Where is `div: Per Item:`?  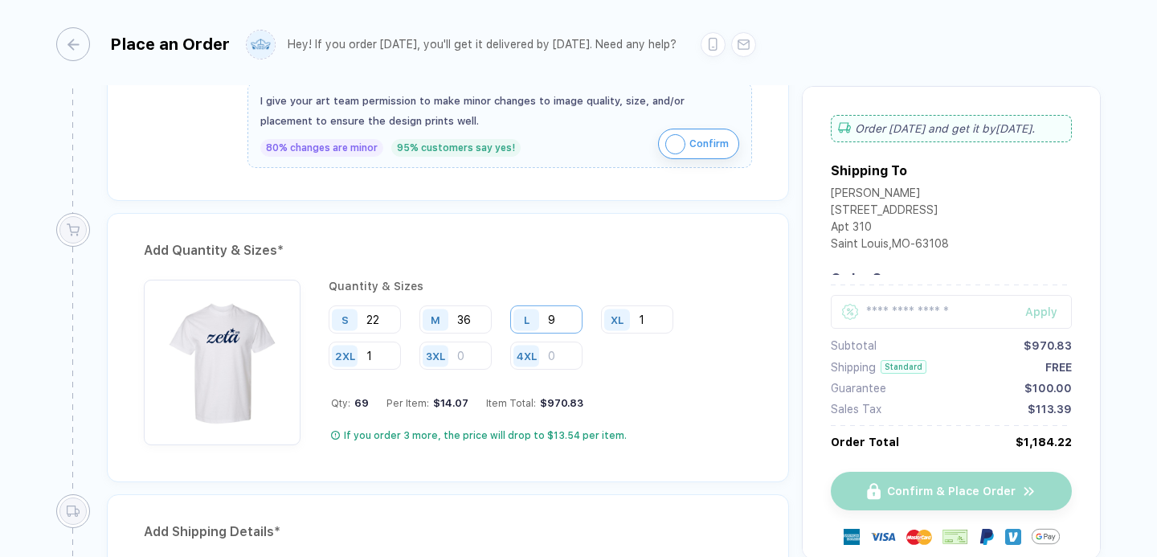
div: Per Item: is located at coordinates (428, 403).